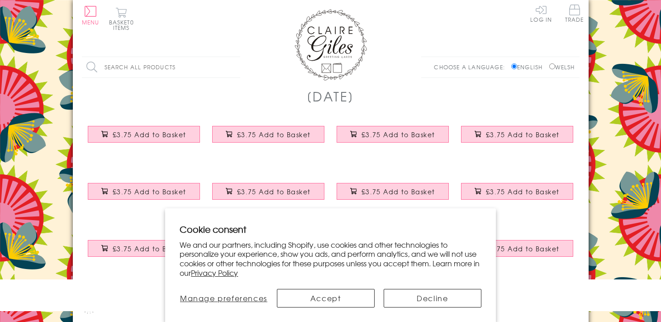  What do you see at coordinates (331, 45) in the screenshot?
I see `img: Claire Giles Greetings Cards` at bounding box center [331, 45].